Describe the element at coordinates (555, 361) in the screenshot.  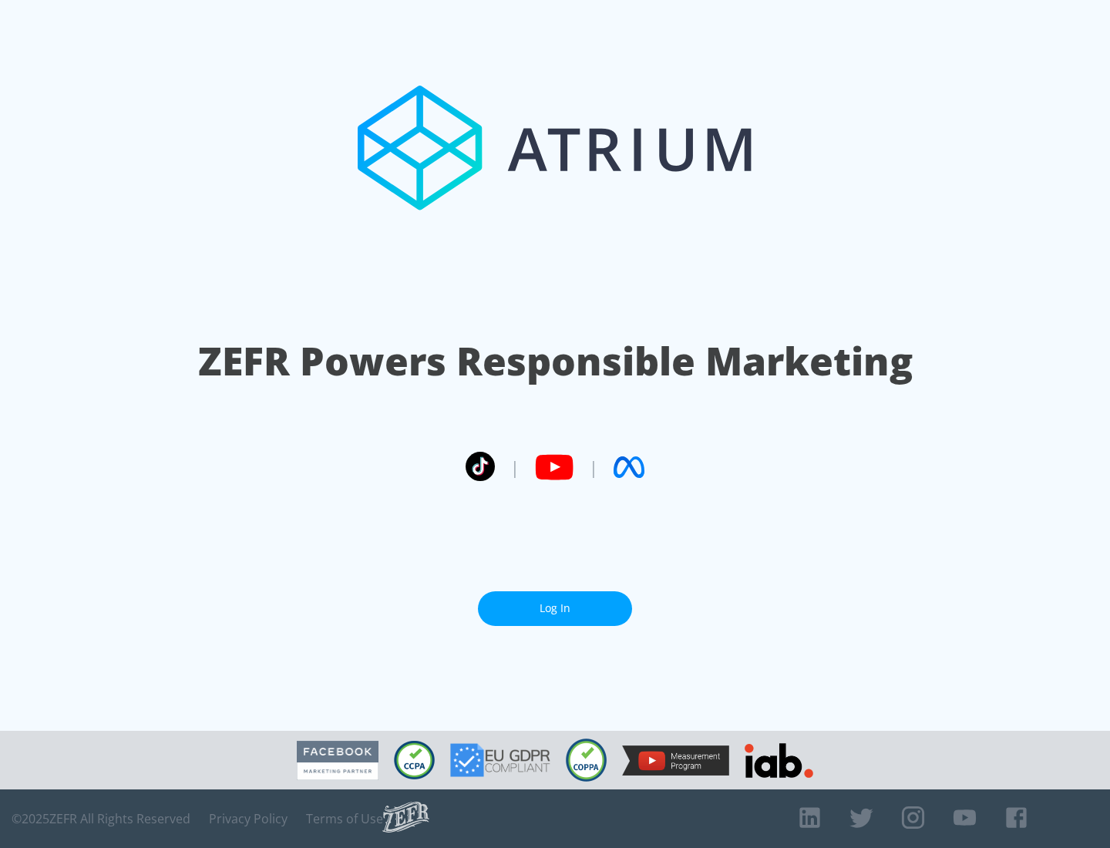
I see `h1: ZEFR Powers Responsible Marketing` at that location.